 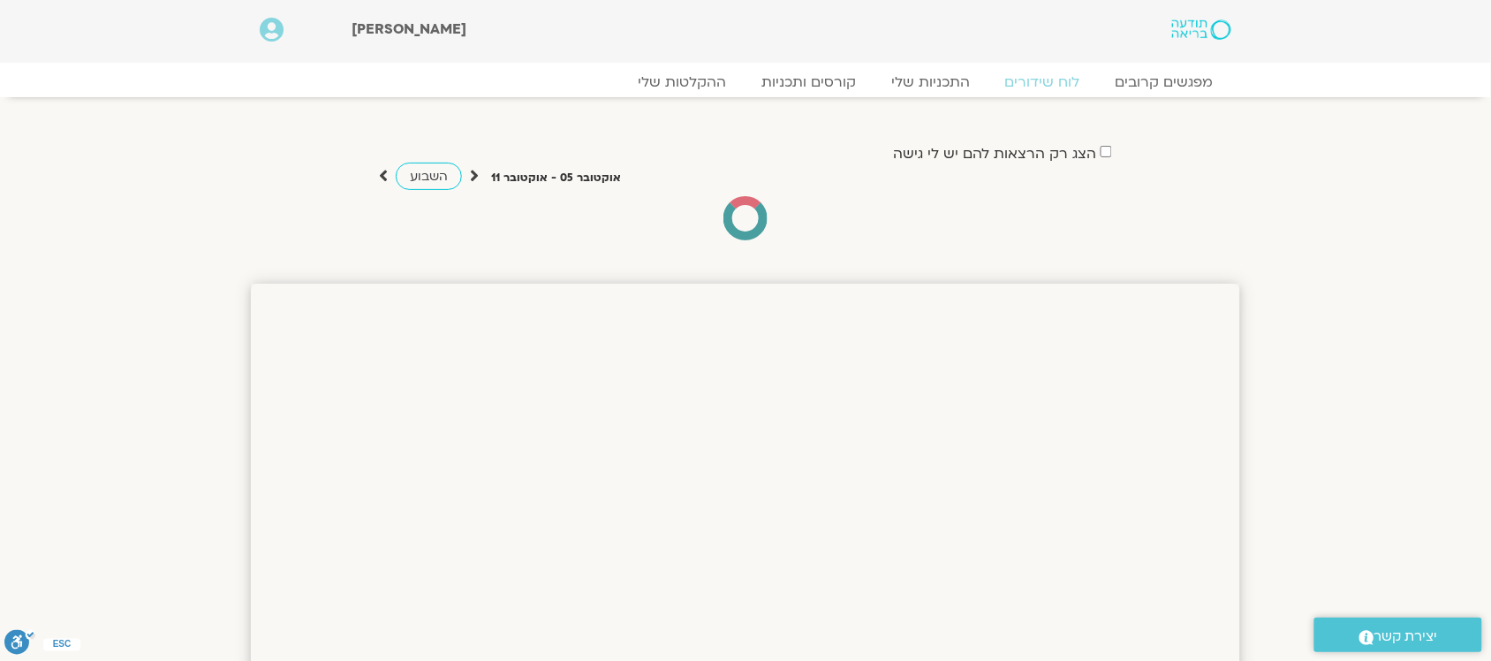 What do you see at coordinates (930, 82) in the screenshot?
I see `a: התכניות שלי` at bounding box center [930, 82].